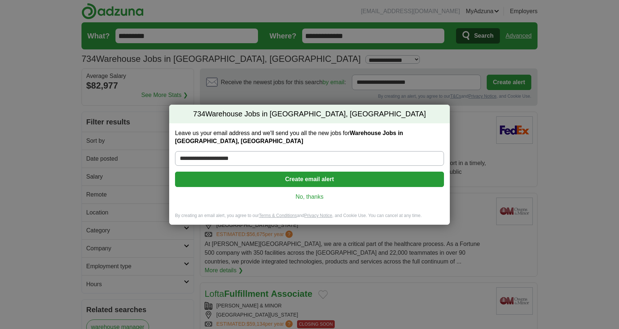 The width and height of the screenshot is (619, 329). Describe the element at coordinates (318, 215) in the screenshot. I see `a: Privacy Notice` at that location.